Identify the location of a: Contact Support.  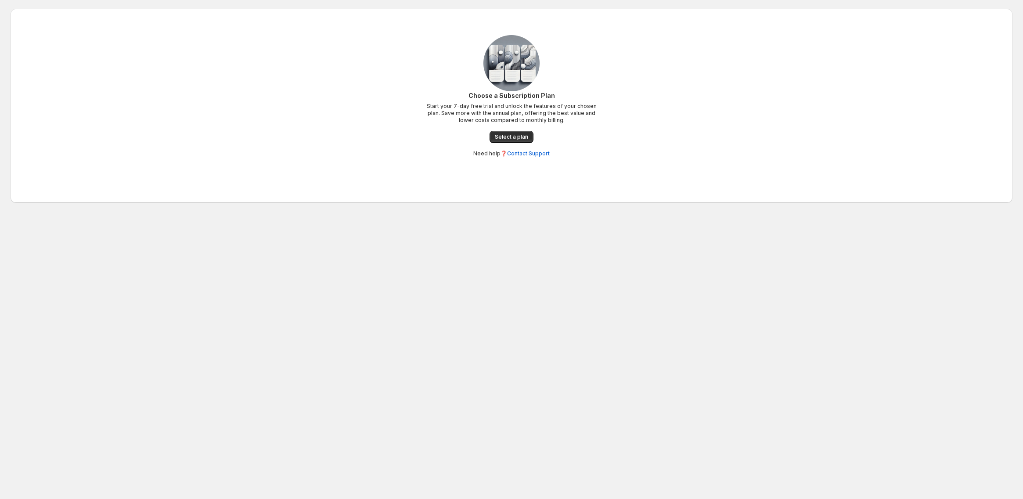
(528, 153).